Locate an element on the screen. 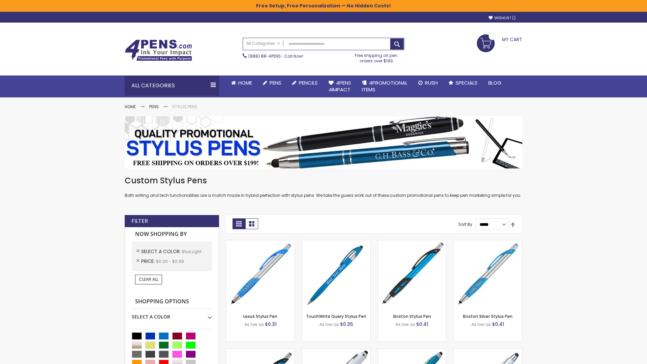 The image size is (647, 364). a: (888) 88-4PENS is located at coordinates (265, 56).